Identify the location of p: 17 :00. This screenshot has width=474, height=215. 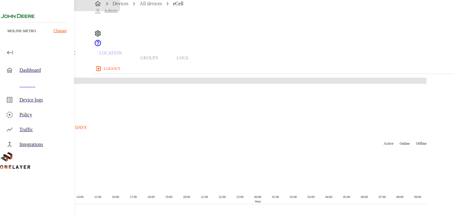
(133, 196).